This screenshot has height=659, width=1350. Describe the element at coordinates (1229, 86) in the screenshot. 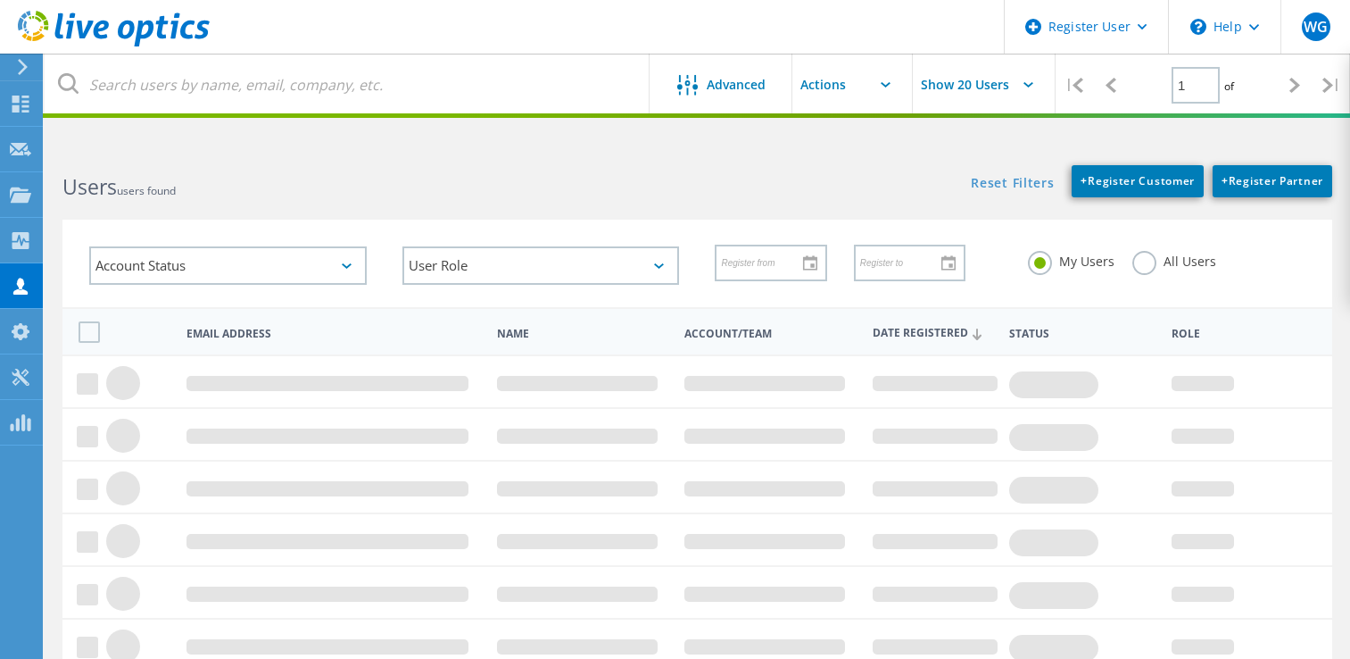

I see `span: of` at that location.